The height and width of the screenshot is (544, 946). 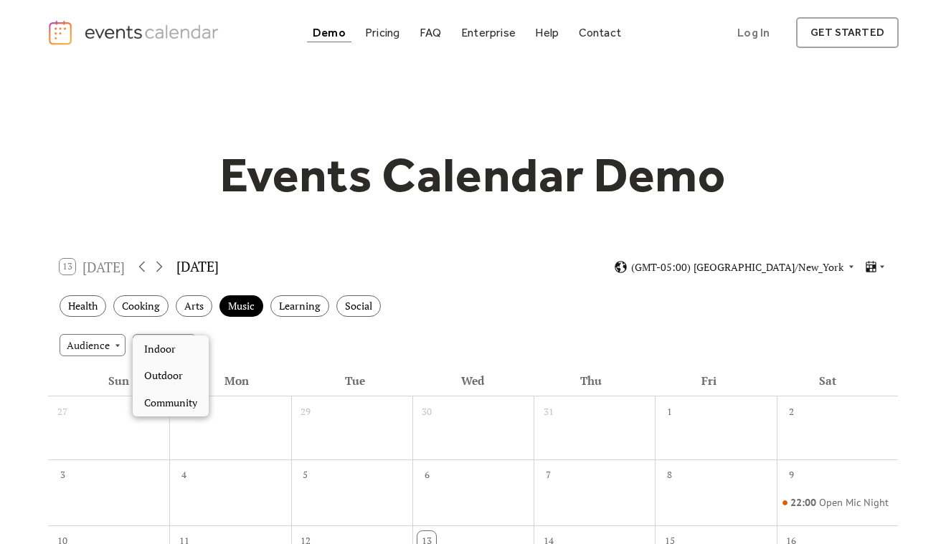 What do you see at coordinates (547, 32) in the screenshot?
I see `a: Help` at bounding box center [547, 32].